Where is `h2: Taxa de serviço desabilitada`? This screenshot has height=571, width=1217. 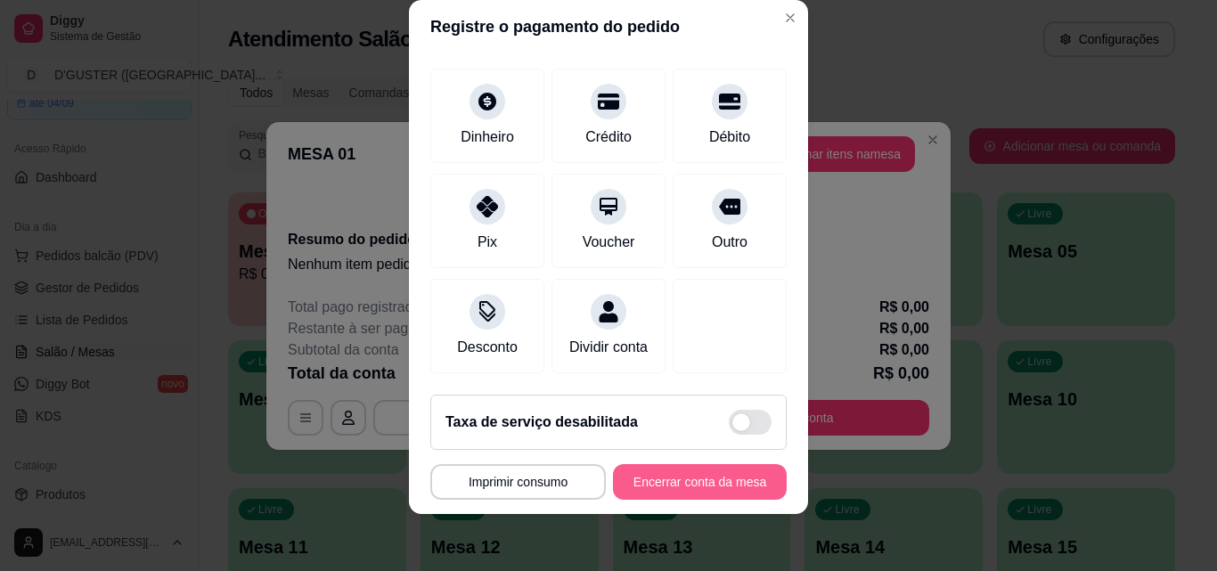
h2: Taxa de serviço desabilitada is located at coordinates (542, 422).